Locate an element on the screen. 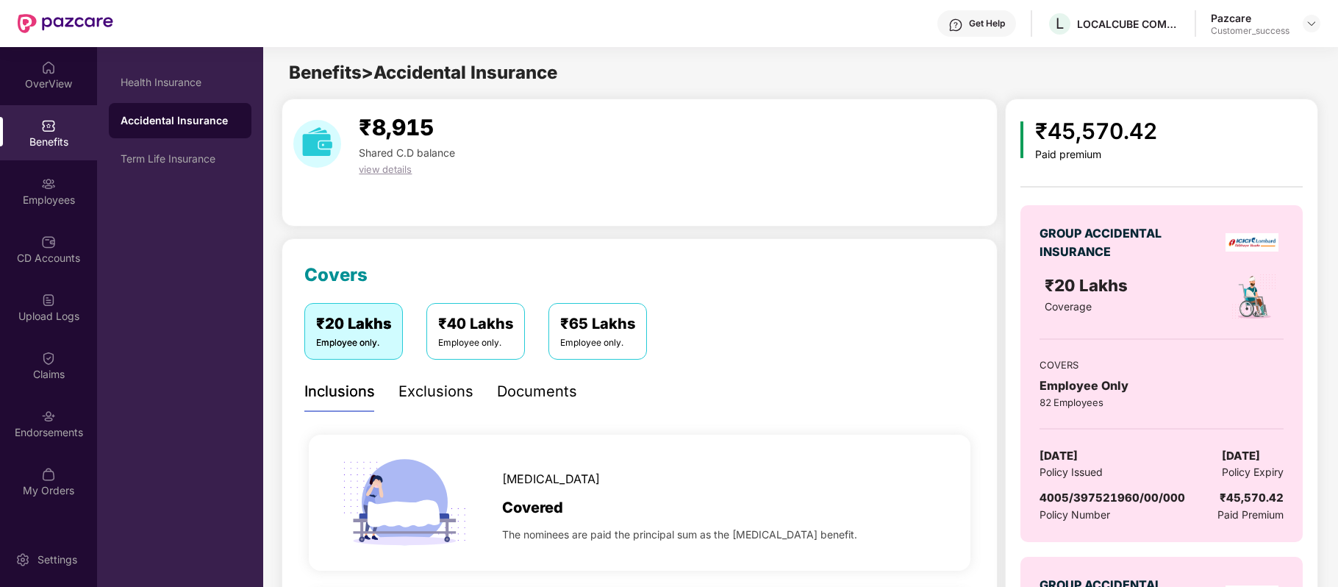 The width and height of the screenshot is (1338, 587). img: svg+xml;base64,PHN2ZyBpZD0iU2V0dGluZy0yMHgyMCIgeG1sbnM9Imh0dHA6Ly93d3cudzMub3JnLzIwMDAvc3ZnIiB3aW... is located at coordinates (23, 559).